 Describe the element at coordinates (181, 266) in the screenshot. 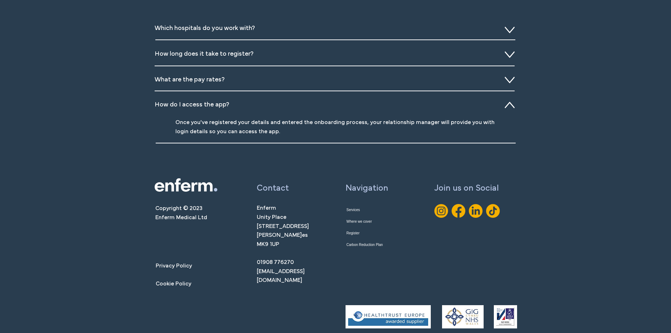

I see `a: Privacy Policy` at that location.